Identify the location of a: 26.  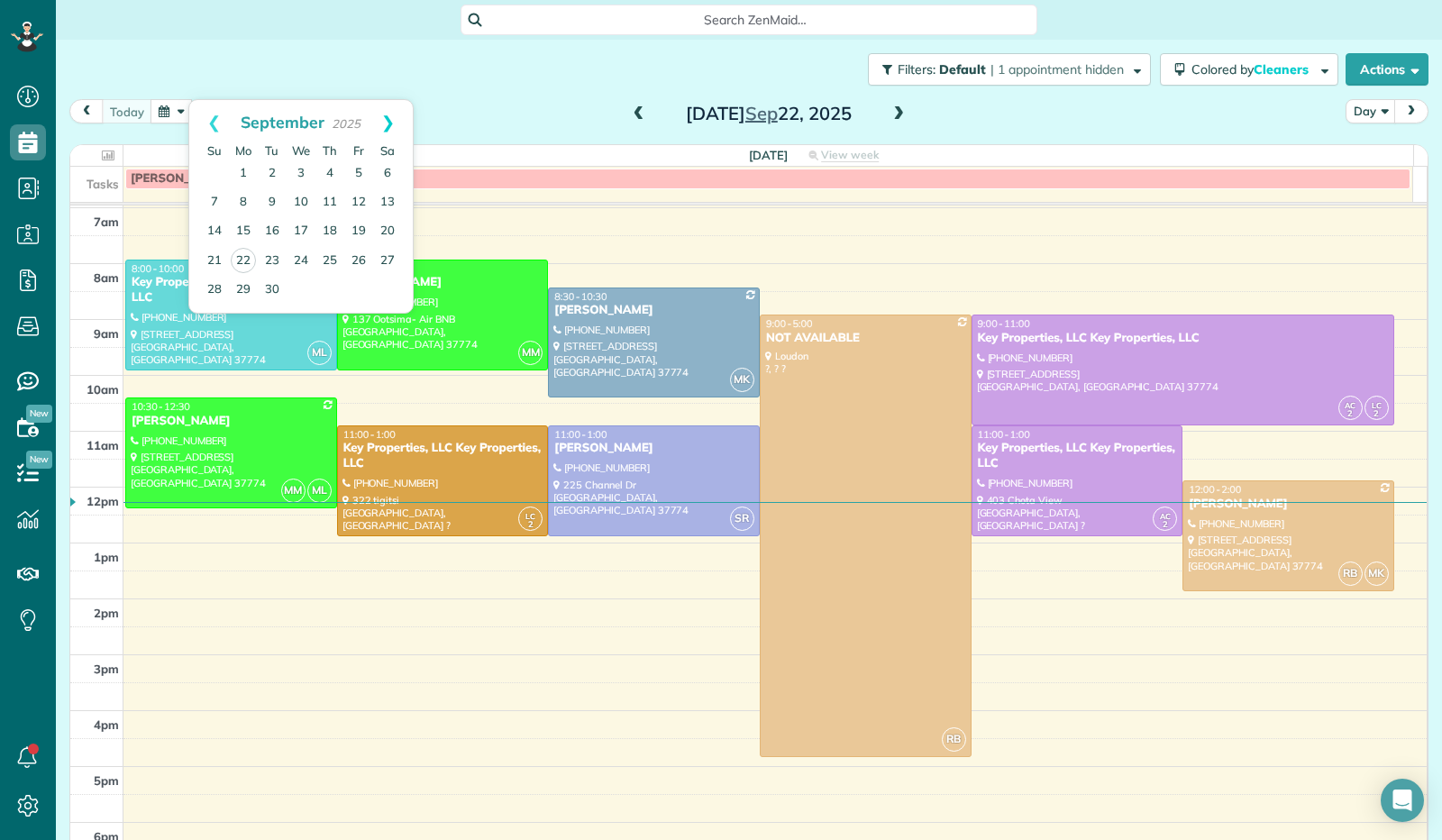
(359, 262).